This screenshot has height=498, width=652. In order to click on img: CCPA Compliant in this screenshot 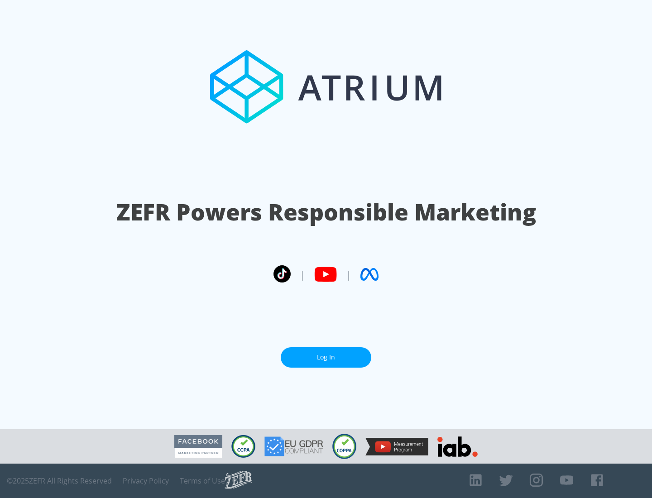, I will do `click(243, 447)`.